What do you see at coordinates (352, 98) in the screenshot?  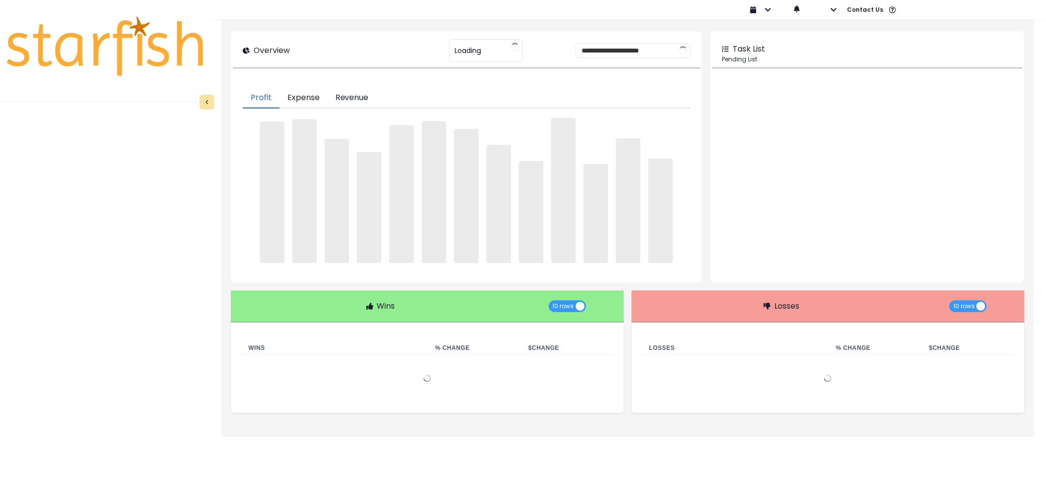 I see `button: Revenue` at bounding box center [352, 98].